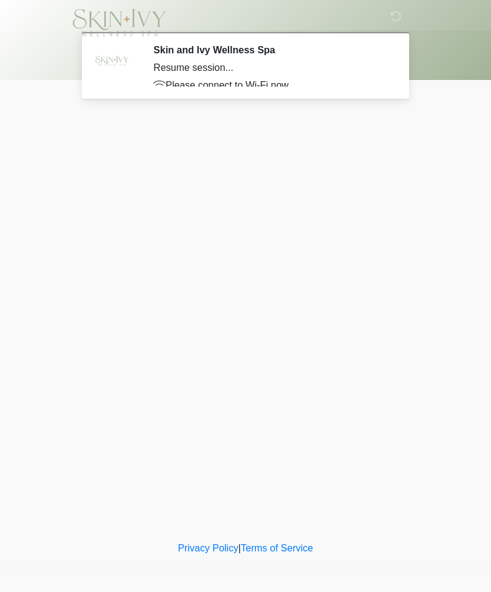 Image resolution: width=491 pixels, height=592 pixels. What do you see at coordinates (209, 548) in the screenshot?
I see `a: Privacy Policy` at bounding box center [209, 548].